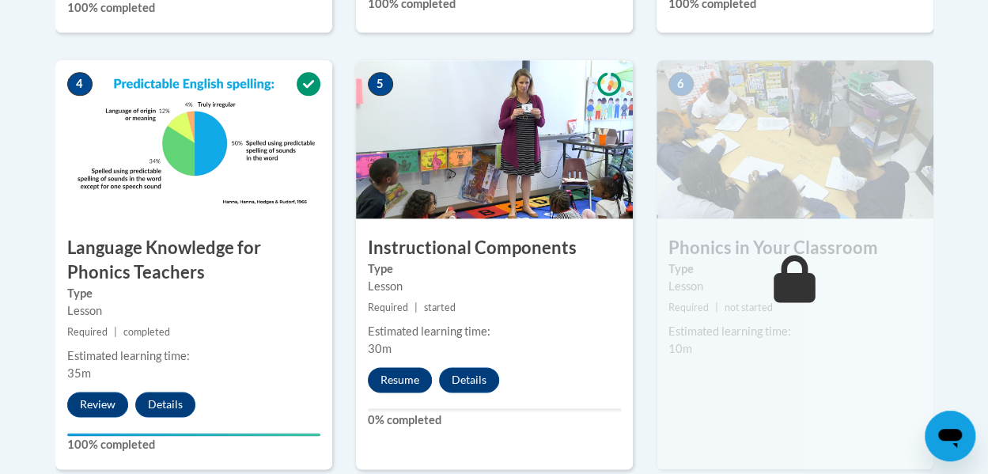  Describe the element at coordinates (380, 84) in the screenshot. I see `span: 5` at that location.